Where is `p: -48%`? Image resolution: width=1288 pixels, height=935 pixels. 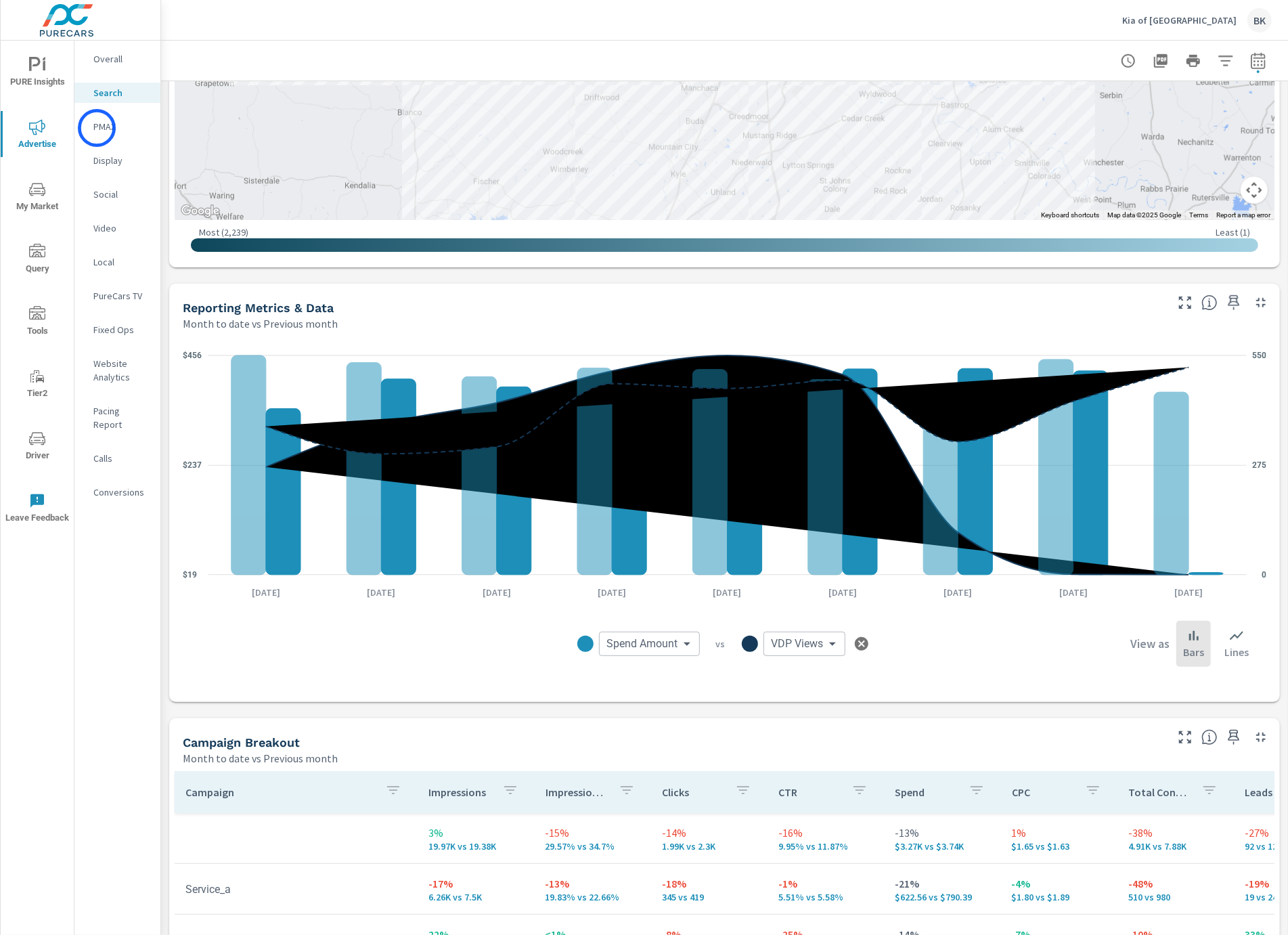 p: -48% is located at coordinates (1176, 883).